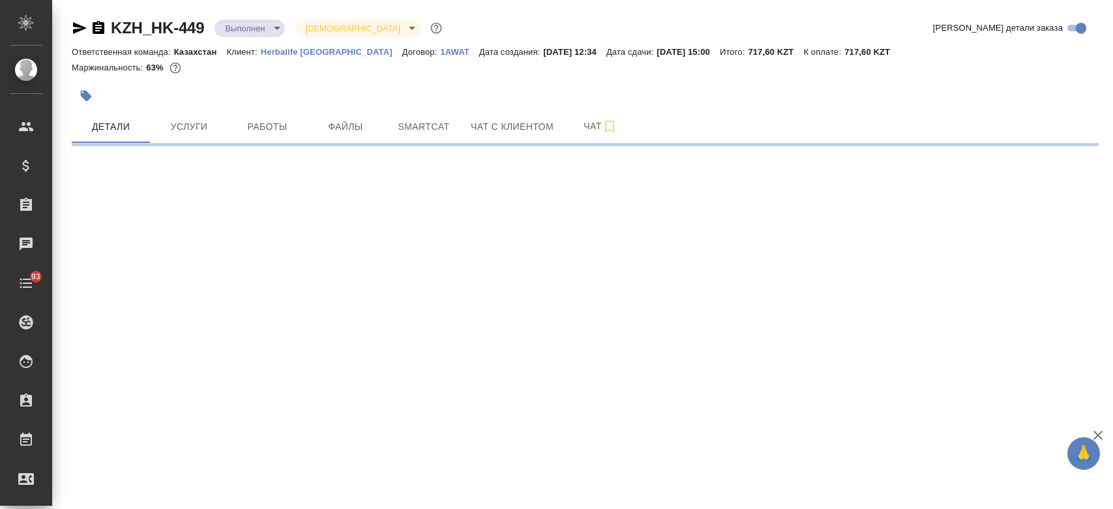  Describe the element at coordinates (175, 68) in the screenshot. I see `button: 37.90 RUB;` at that location.